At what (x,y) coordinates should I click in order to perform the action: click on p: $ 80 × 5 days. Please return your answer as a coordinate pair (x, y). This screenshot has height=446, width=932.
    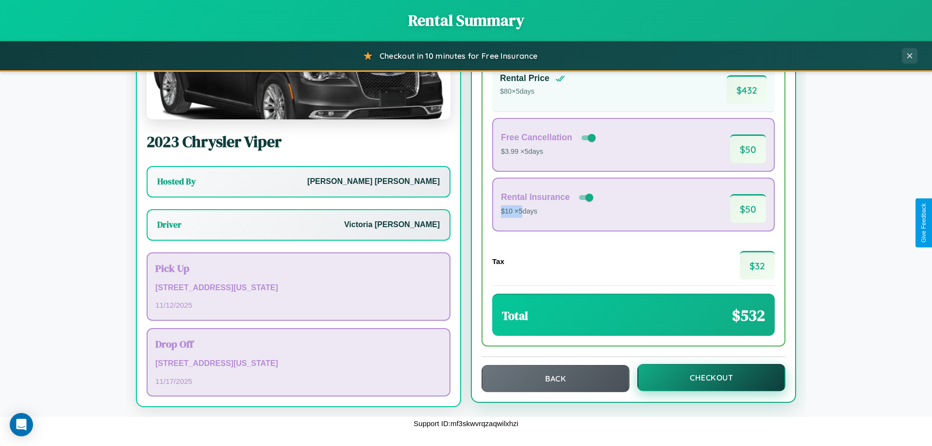
    Looking at the image, I should click on (533, 92).